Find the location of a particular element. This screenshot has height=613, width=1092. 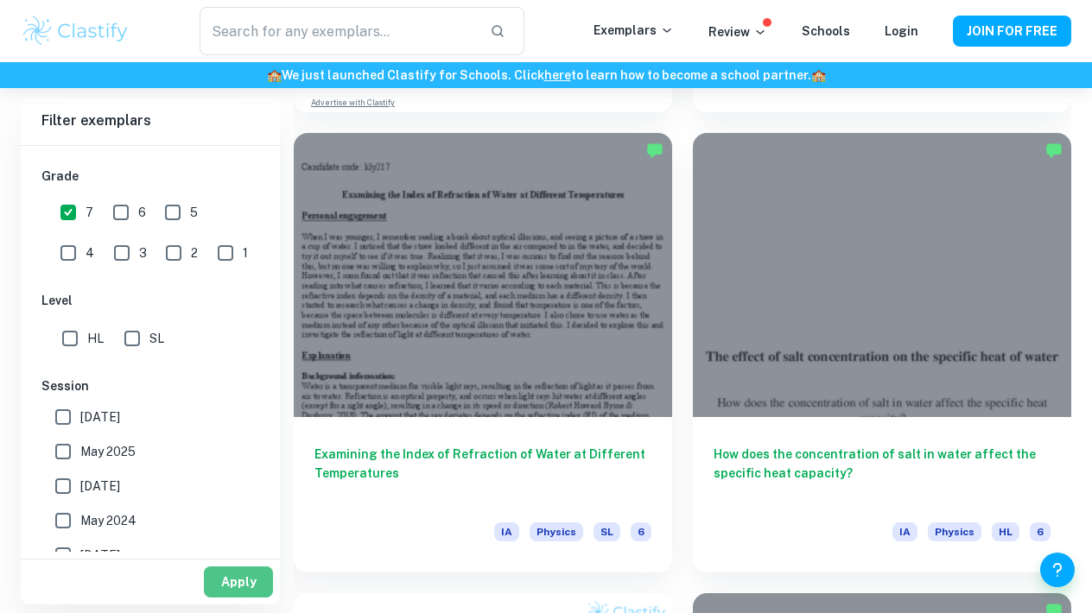

a: Clastify logo is located at coordinates (75, 31).